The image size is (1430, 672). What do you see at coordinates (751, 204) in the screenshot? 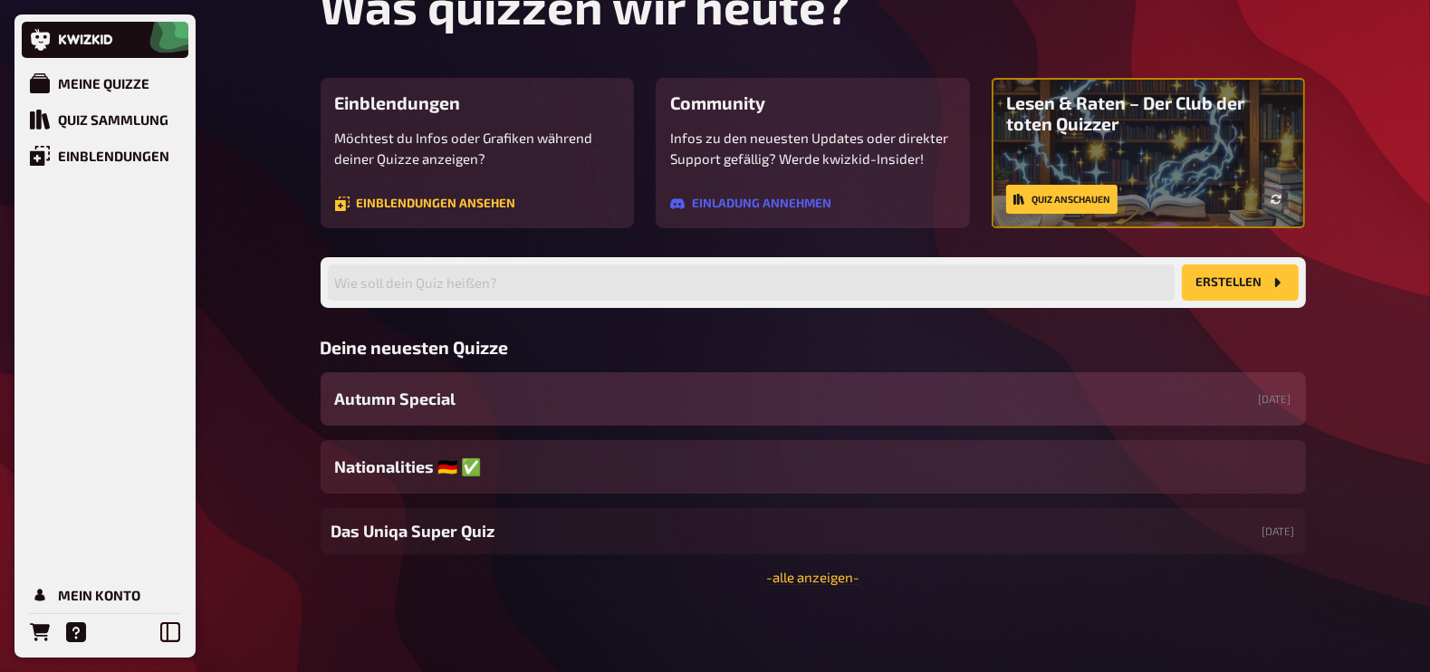
I see `a: Einladung annehmen` at bounding box center [751, 204].